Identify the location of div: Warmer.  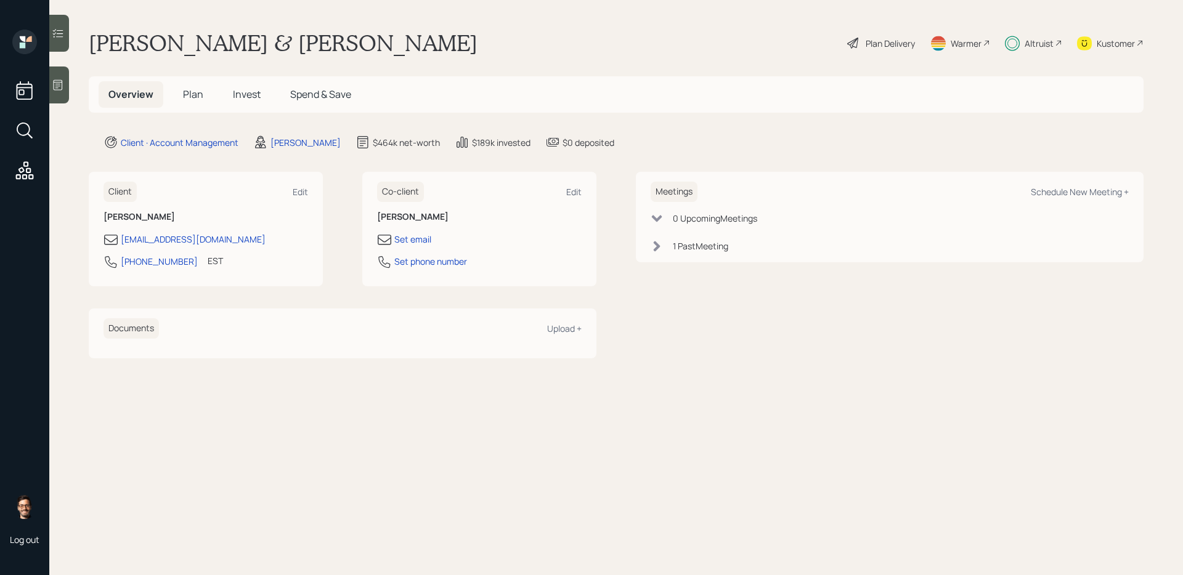
(966, 43).